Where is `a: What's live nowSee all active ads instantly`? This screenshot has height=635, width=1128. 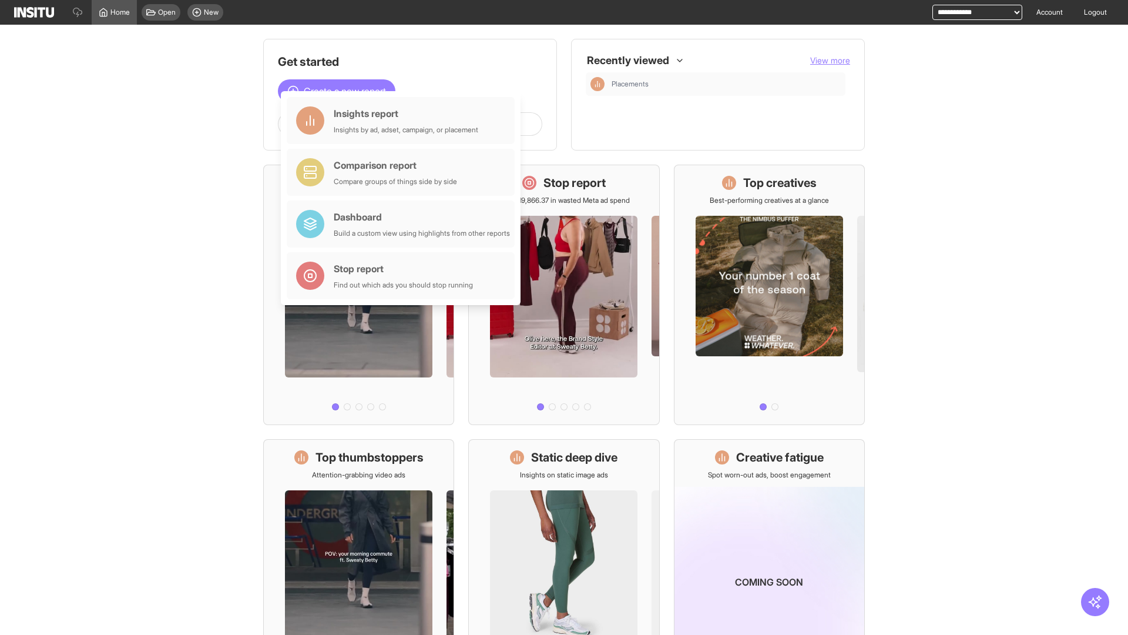
a: What's live nowSee all active ads instantly is located at coordinates (359, 294).